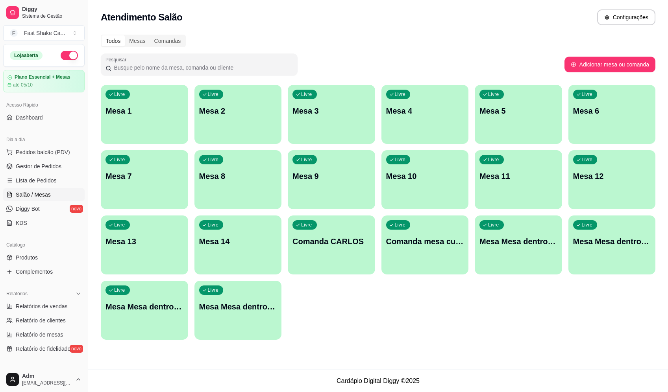 The height and width of the screenshot is (392, 668). Describe the element at coordinates (36, 181) in the screenshot. I see `span: Lista de Pedidos` at that location.